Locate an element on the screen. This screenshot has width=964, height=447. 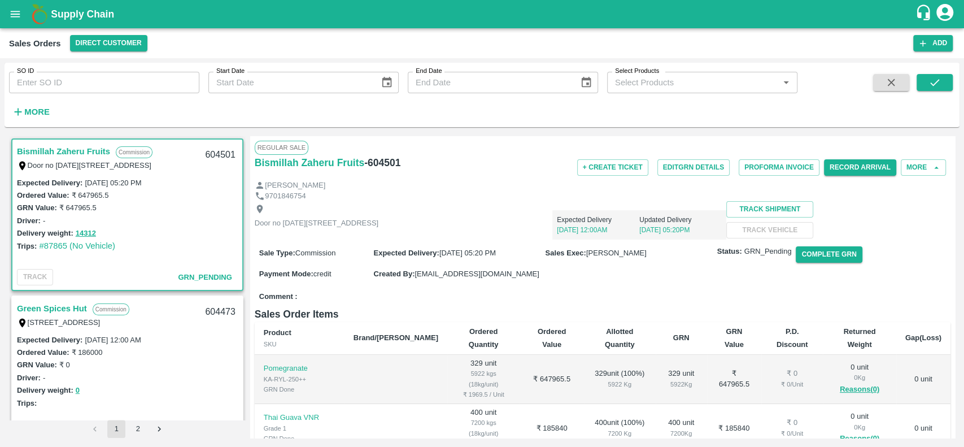
div: customer-support is located at coordinates (924, 14).